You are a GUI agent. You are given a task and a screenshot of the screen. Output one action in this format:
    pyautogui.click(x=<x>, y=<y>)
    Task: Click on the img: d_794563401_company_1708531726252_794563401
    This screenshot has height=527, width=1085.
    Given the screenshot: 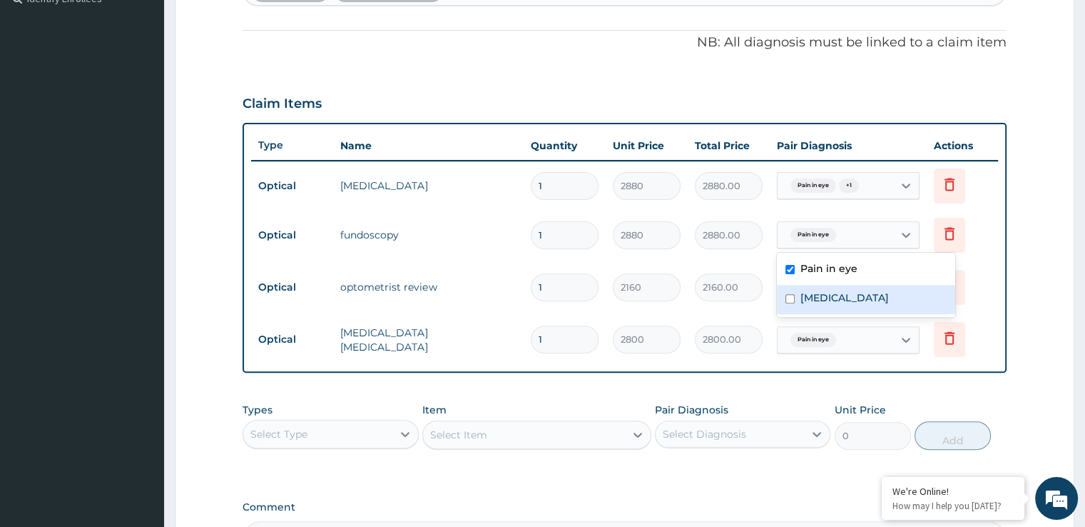 What is the action you would take?
    pyautogui.click(x=42, y=89)
    